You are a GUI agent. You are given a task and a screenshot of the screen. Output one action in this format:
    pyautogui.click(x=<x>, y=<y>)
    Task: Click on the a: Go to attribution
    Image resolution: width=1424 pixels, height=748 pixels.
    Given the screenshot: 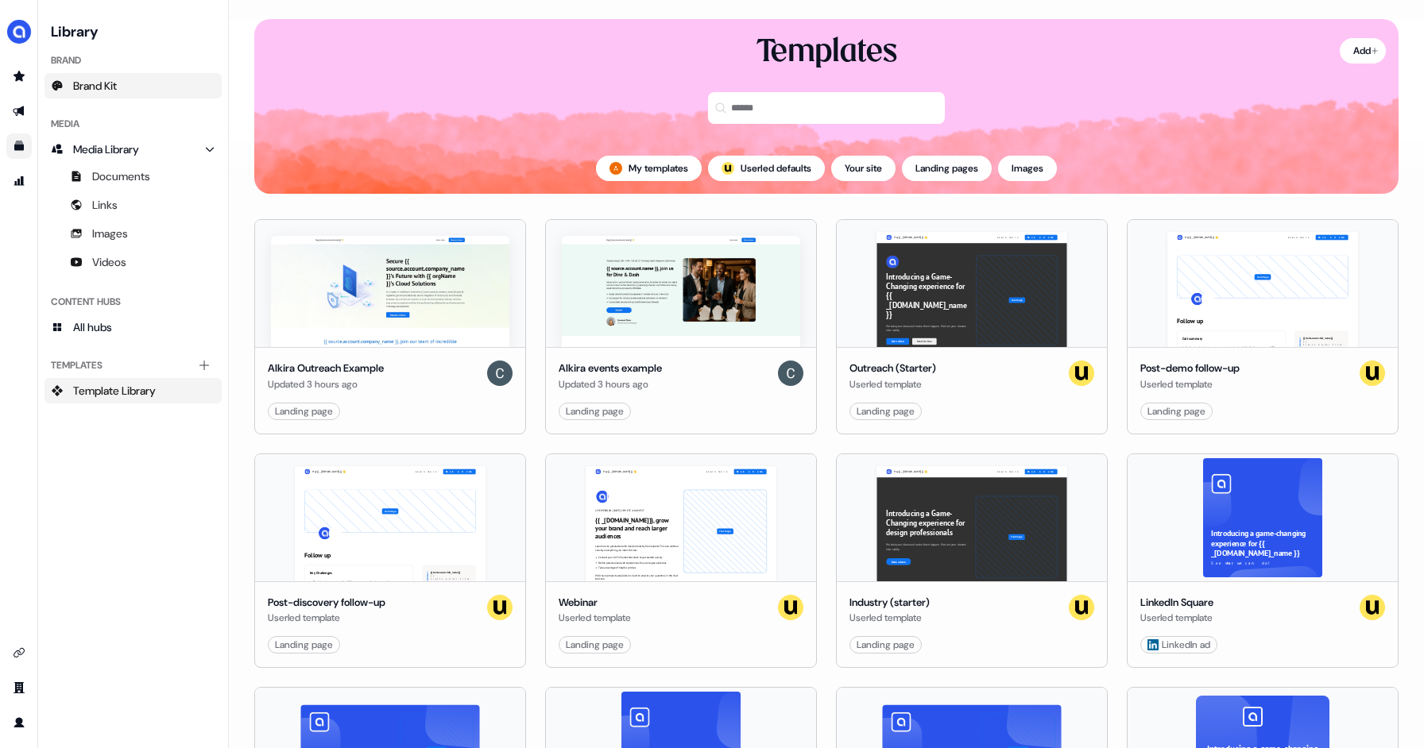 What is the action you would take?
    pyautogui.click(x=19, y=181)
    